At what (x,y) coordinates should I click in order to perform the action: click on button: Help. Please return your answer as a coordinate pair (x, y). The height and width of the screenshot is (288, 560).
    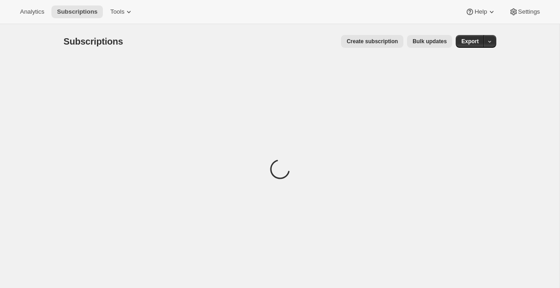
    Looking at the image, I should click on (480, 12).